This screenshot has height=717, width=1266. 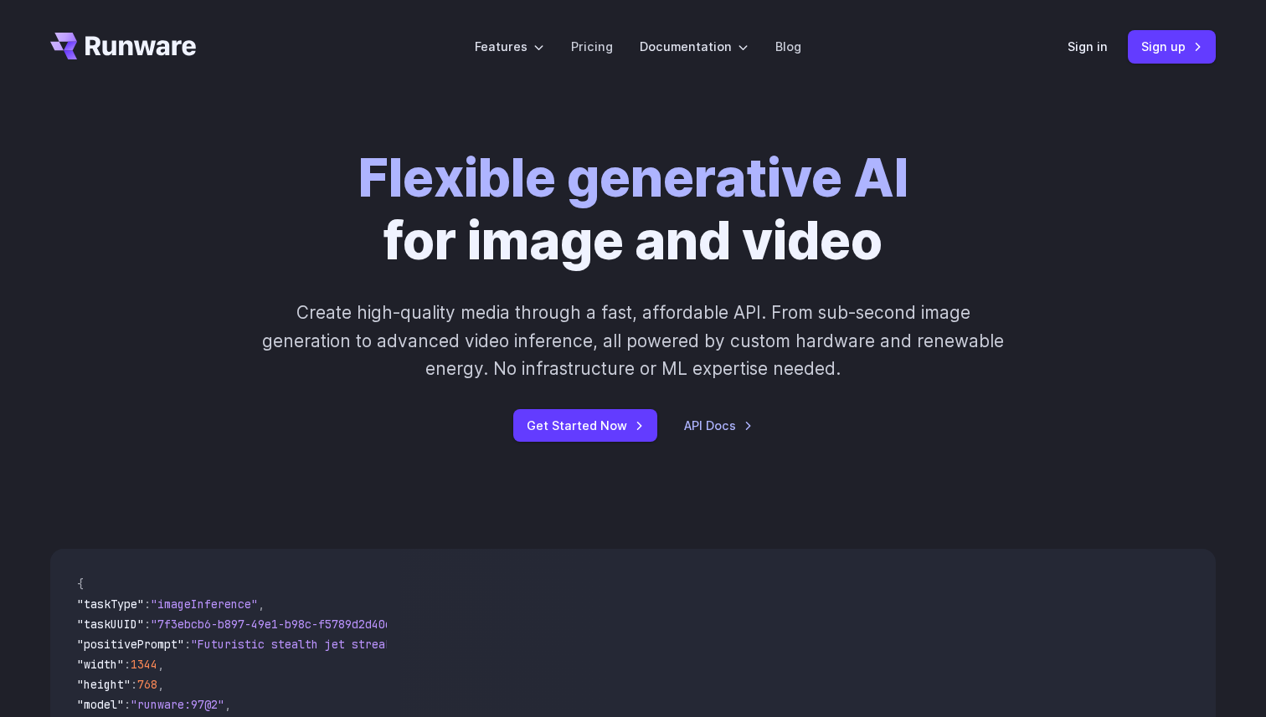 I want to click on span: "7f3ebcb6-b897-49e1-b98c-f5789d2d40d7", so click(x=278, y=625).